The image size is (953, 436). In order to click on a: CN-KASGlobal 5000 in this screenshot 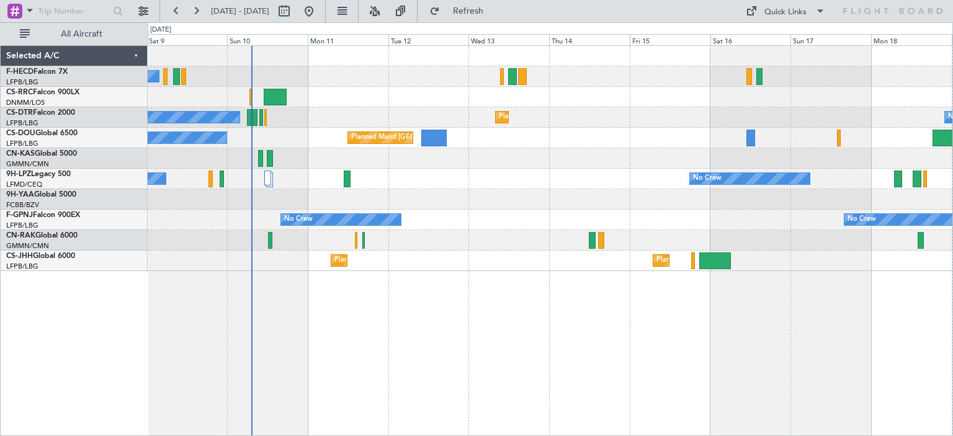, I will do `click(42, 154)`.